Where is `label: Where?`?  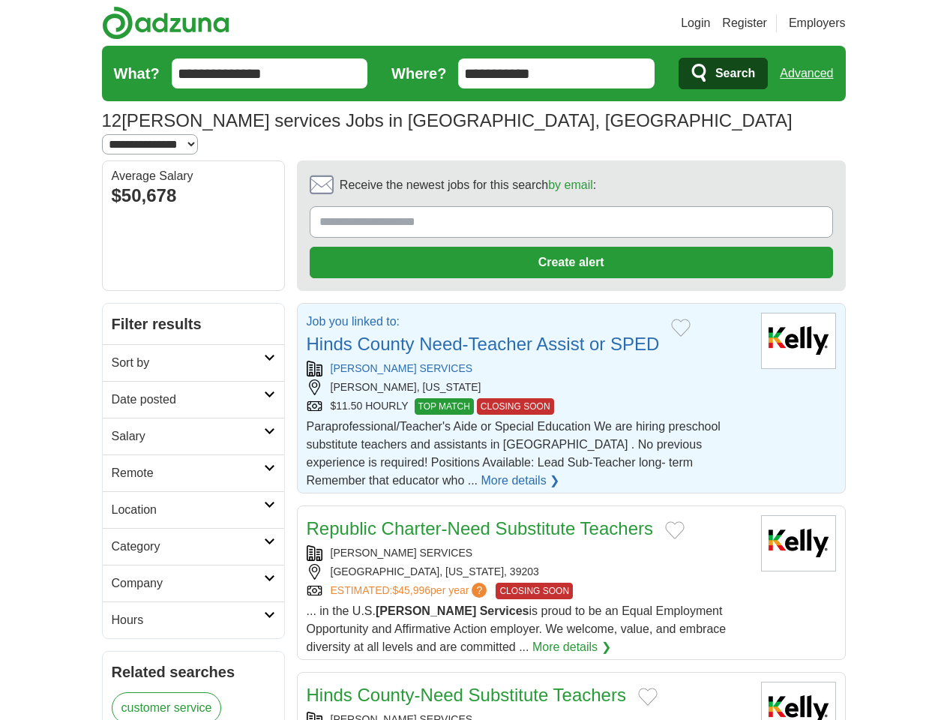
label: Where? is located at coordinates (418, 73).